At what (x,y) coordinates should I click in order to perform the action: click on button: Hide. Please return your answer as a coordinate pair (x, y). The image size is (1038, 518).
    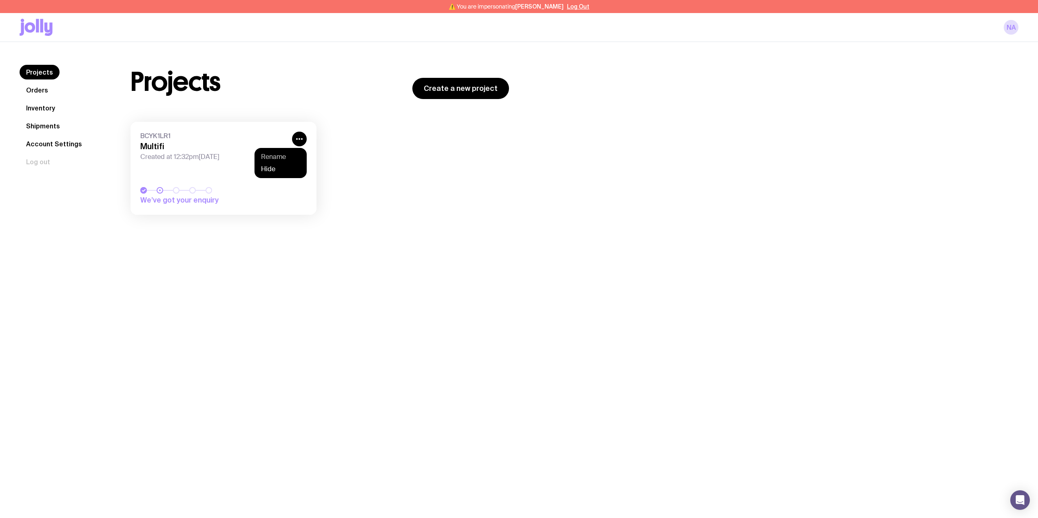
    Looking at the image, I should click on (281, 169).